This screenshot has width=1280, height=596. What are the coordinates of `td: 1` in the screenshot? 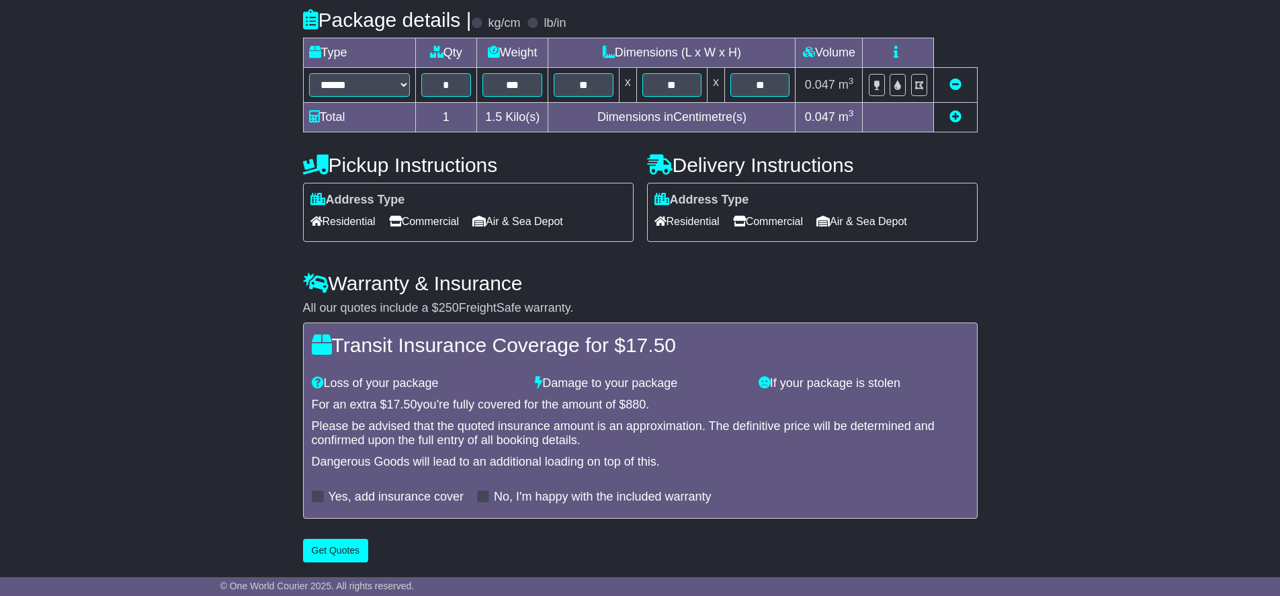 It's located at (446, 118).